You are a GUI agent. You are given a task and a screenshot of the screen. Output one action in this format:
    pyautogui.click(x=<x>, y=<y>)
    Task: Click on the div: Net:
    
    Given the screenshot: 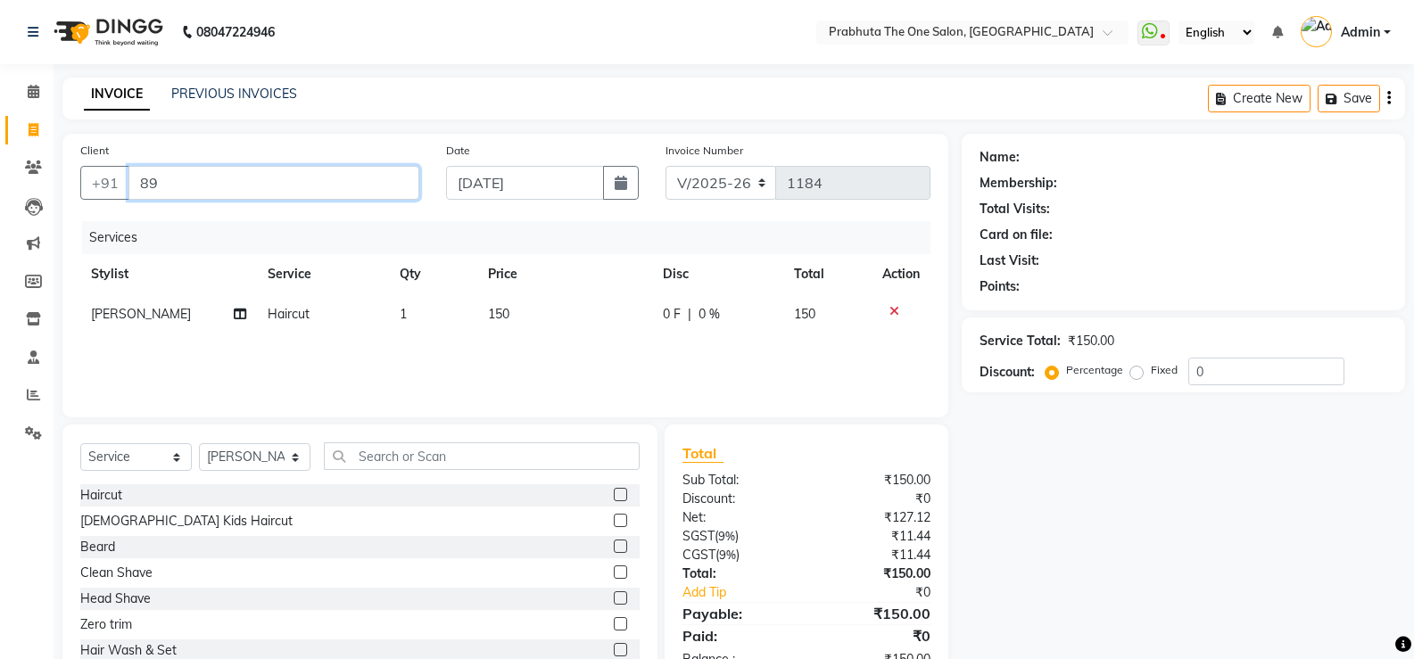 What is the action you would take?
    pyautogui.click(x=738, y=517)
    